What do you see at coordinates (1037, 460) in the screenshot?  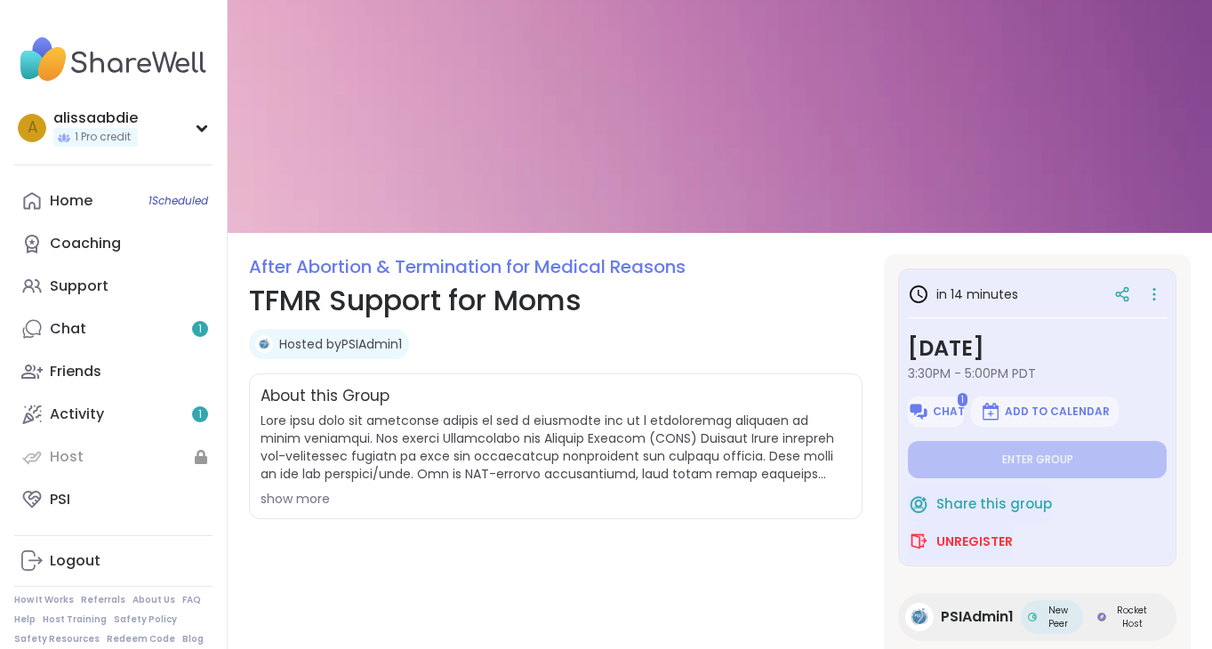 I see `span: Enter group` at bounding box center [1037, 460].